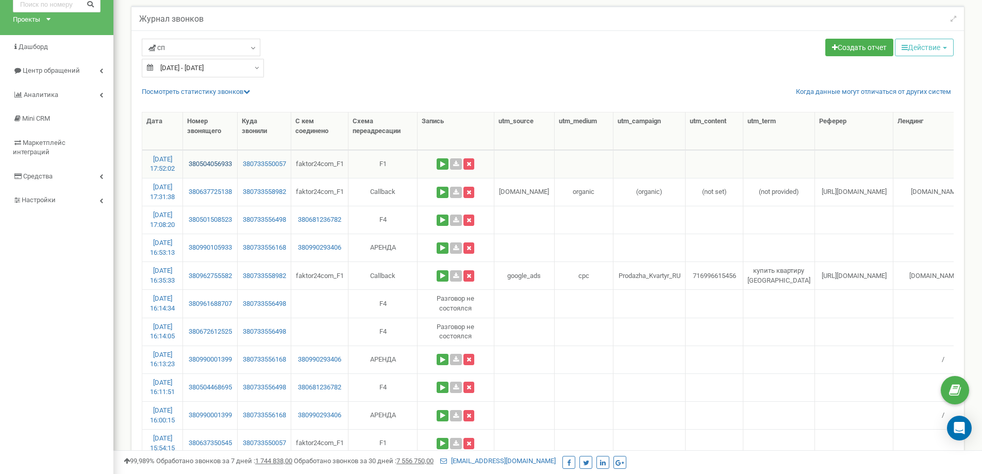 This screenshot has height=474, width=982. Describe the element at coordinates (41, 94) in the screenshot. I see `span: Аналитика` at that location.